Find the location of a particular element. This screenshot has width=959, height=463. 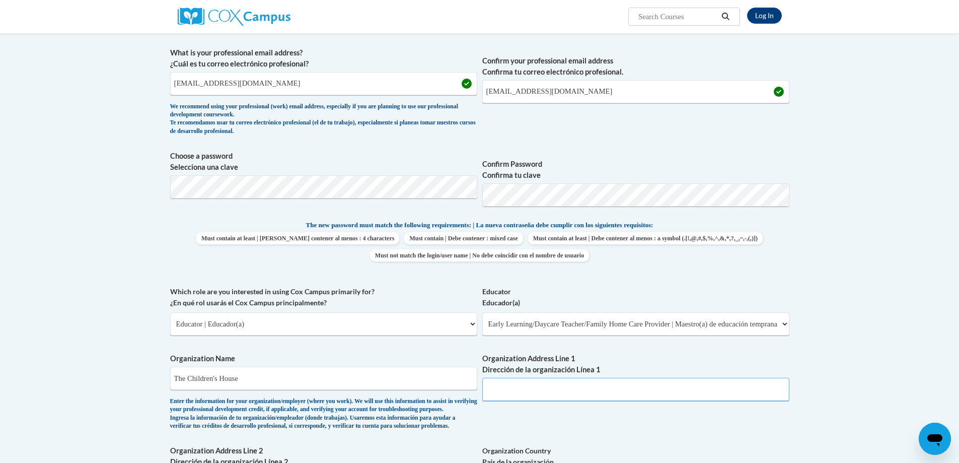

span: Must contain at least | Debe contener al menos : a symbol (.[!,@,#,$,%,^,&,*,?,_,~,-,(,)]) is located at coordinates (645, 238).